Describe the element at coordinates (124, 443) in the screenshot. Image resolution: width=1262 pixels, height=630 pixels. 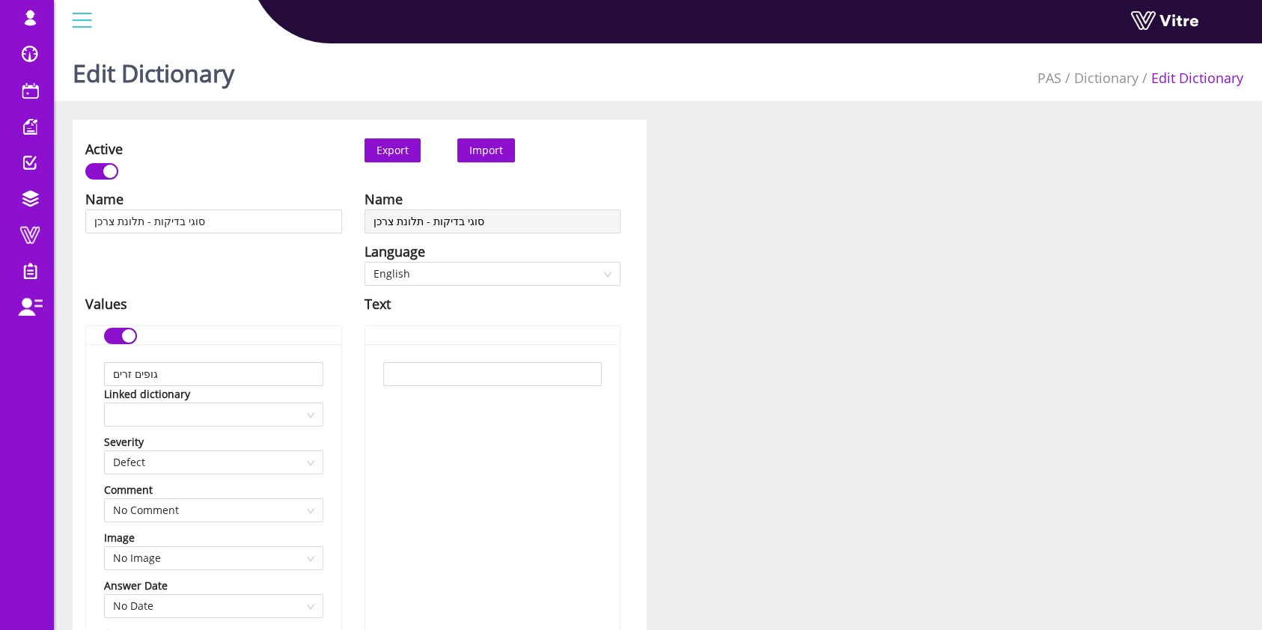
I see `div: Severity` at that location.